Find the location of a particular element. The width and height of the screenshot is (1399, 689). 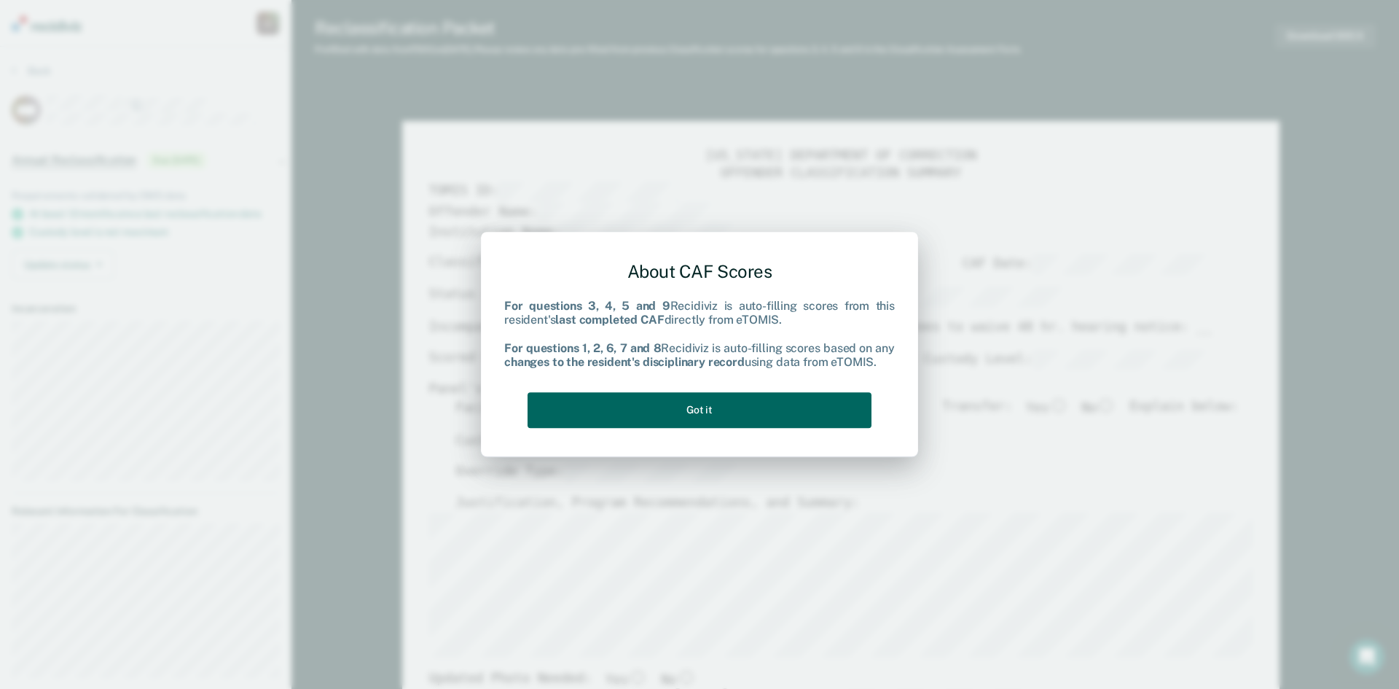

b: For questions 1, 2, 6, 7 and 8 is located at coordinates (582, 348).